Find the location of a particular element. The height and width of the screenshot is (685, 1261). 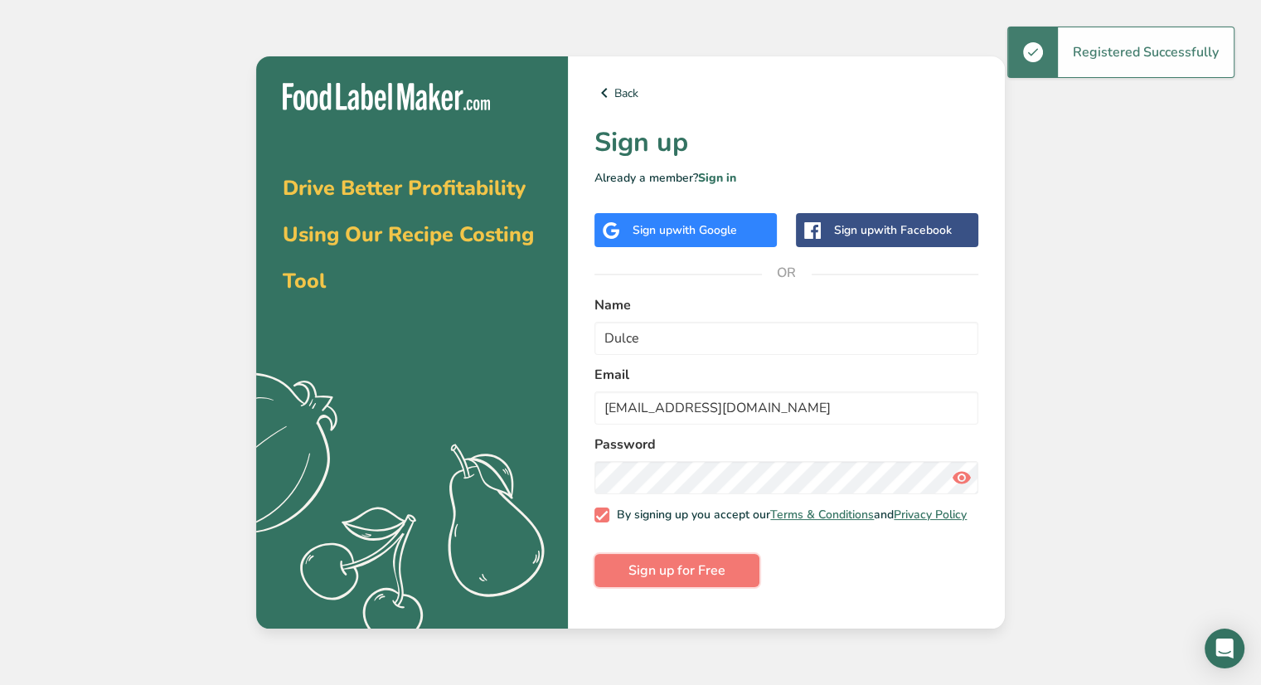

span: with Google is located at coordinates (705, 230).